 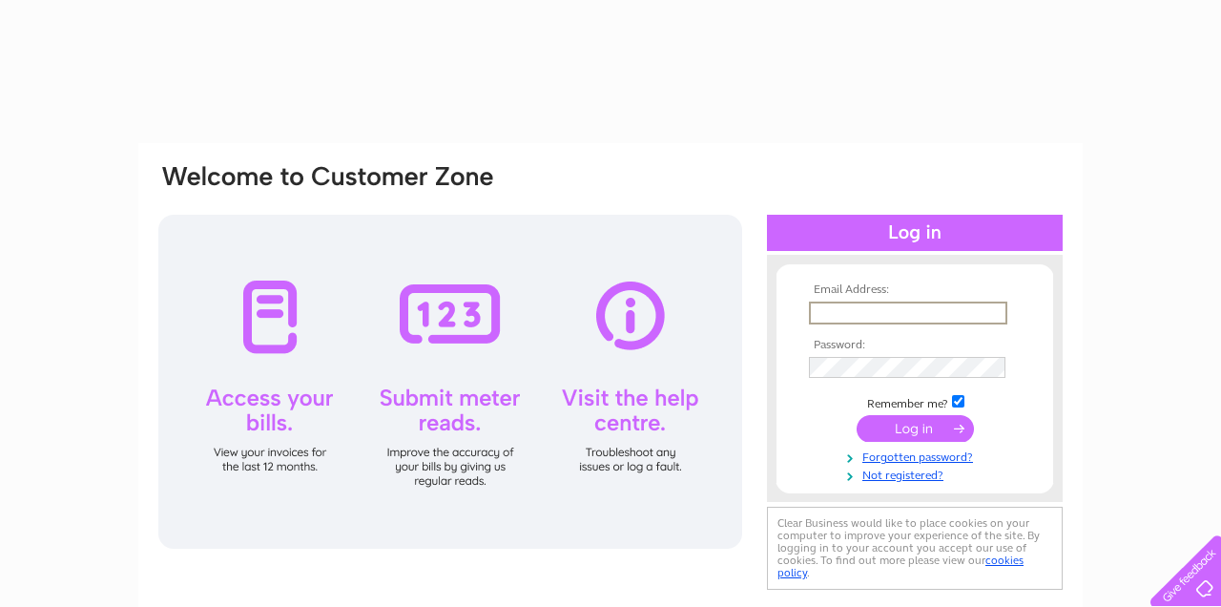 I want to click on input: Submit, so click(x=915, y=428).